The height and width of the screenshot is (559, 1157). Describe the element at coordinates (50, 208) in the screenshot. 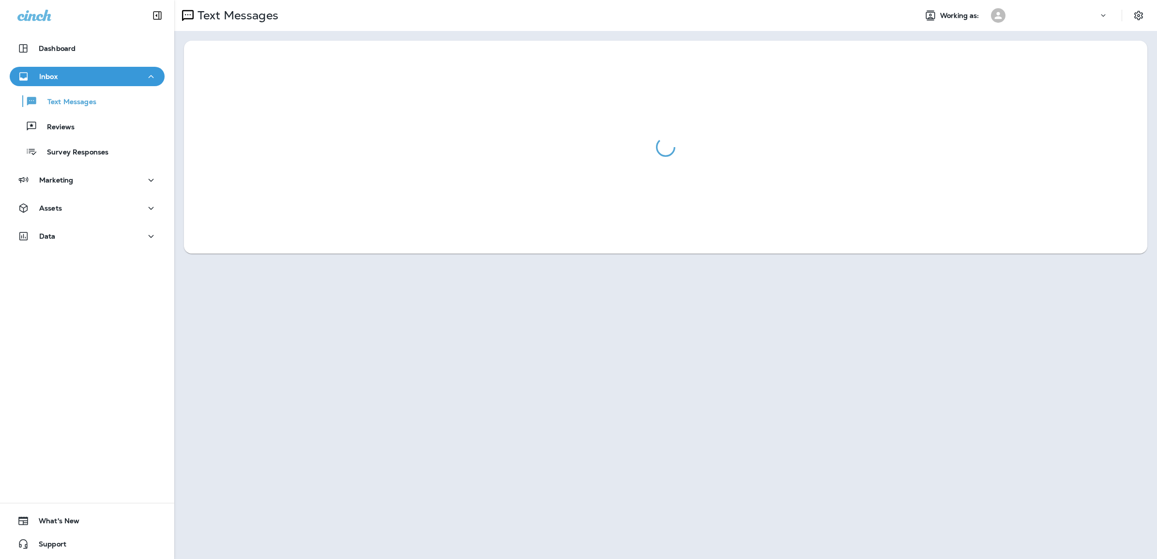

I see `p: Assets` at that location.